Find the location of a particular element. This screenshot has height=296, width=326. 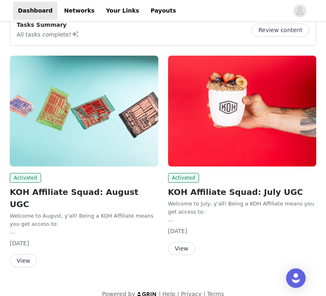

a: Payouts is located at coordinates (163, 11).